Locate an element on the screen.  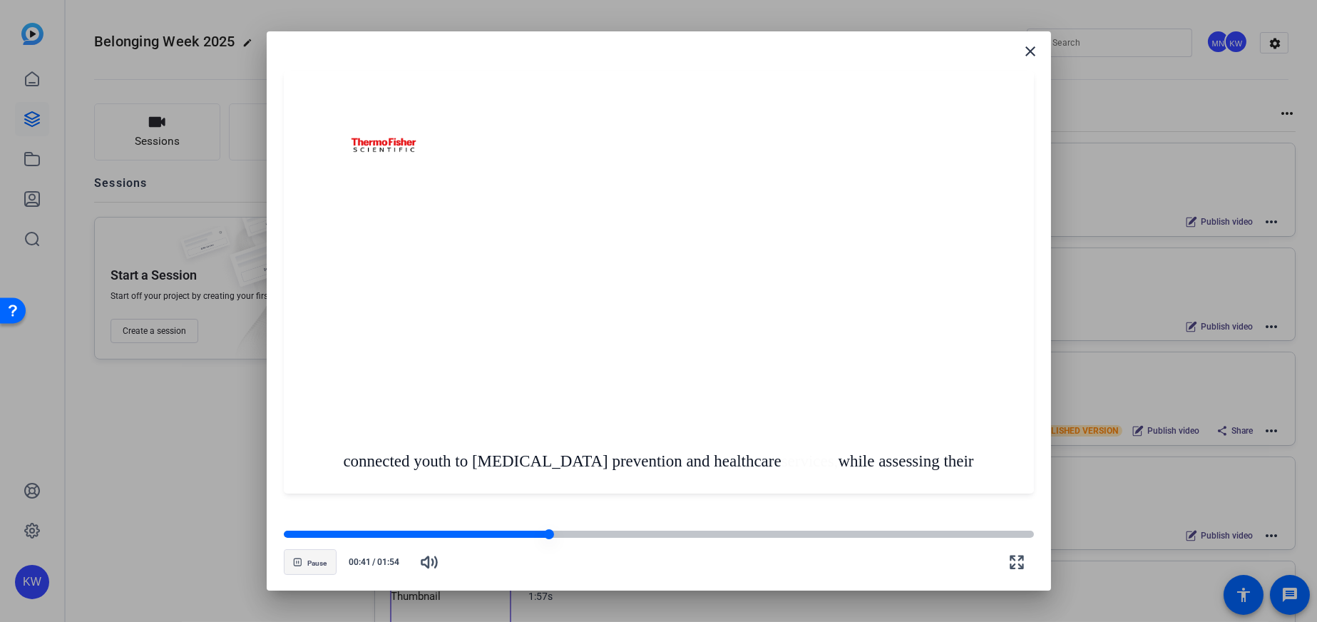
span: Pause is located at coordinates (317, 563).